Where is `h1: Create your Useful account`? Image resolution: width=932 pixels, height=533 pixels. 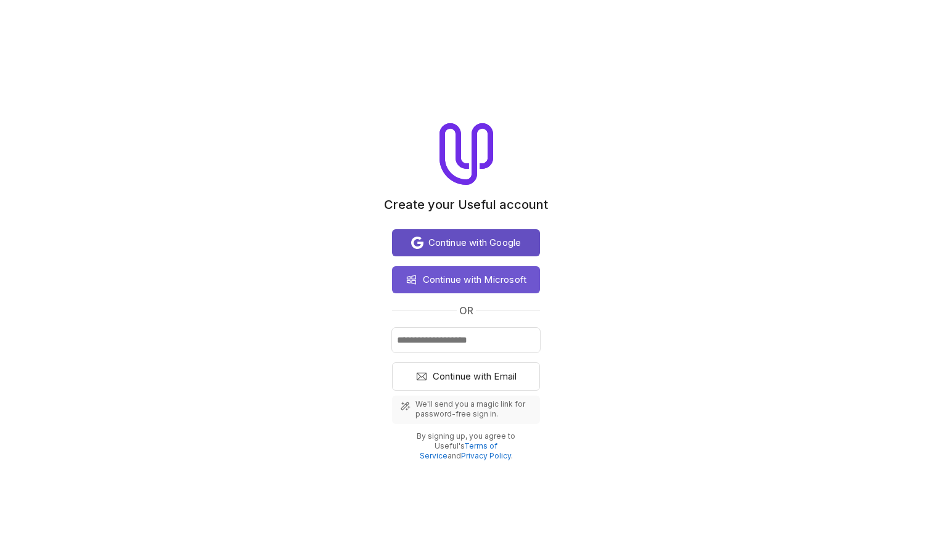
h1: Create your Useful account is located at coordinates (466, 205).